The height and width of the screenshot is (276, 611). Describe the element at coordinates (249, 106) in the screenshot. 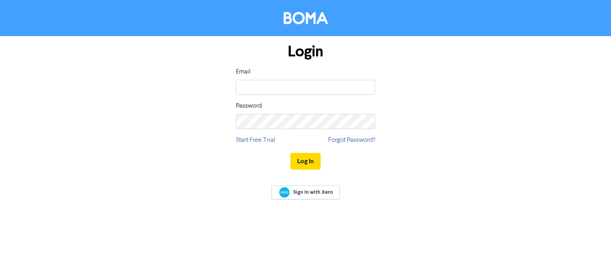

I see `label: Password` at that location.